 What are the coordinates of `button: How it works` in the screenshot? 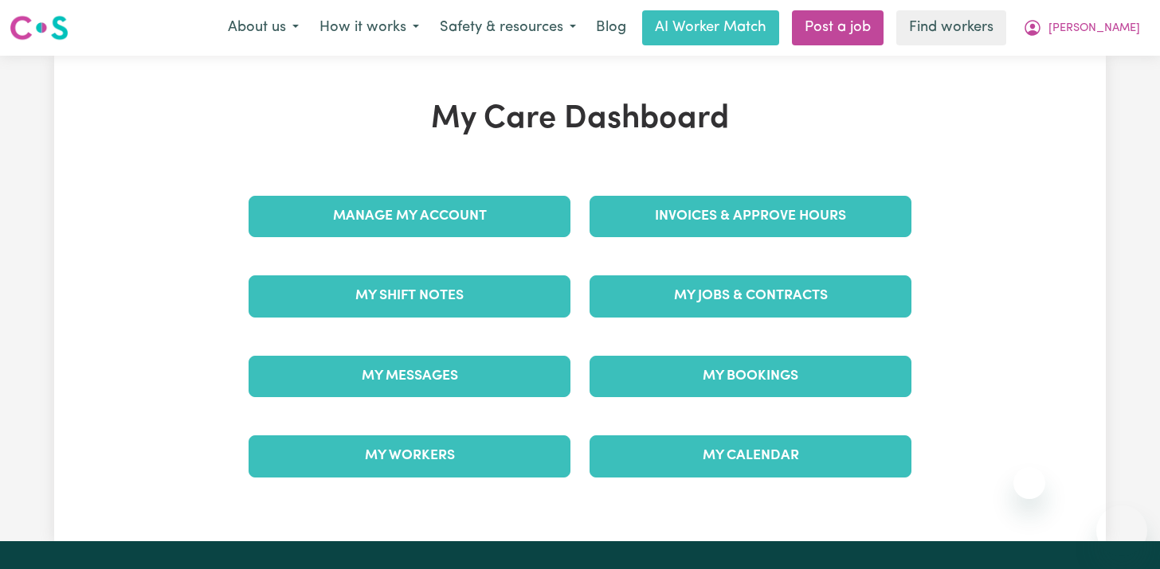 It's located at (369, 28).